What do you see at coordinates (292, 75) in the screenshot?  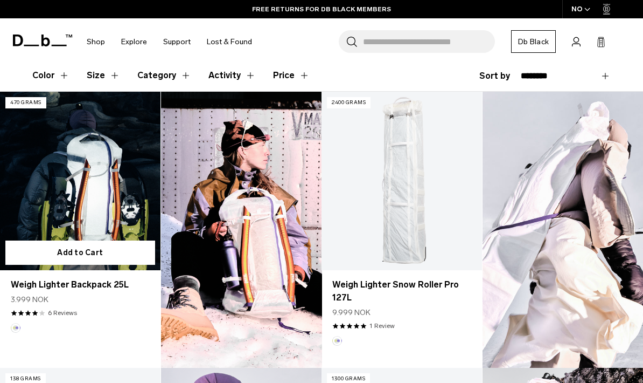 I see `button: Toggle Price` at bounding box center [292, 75].